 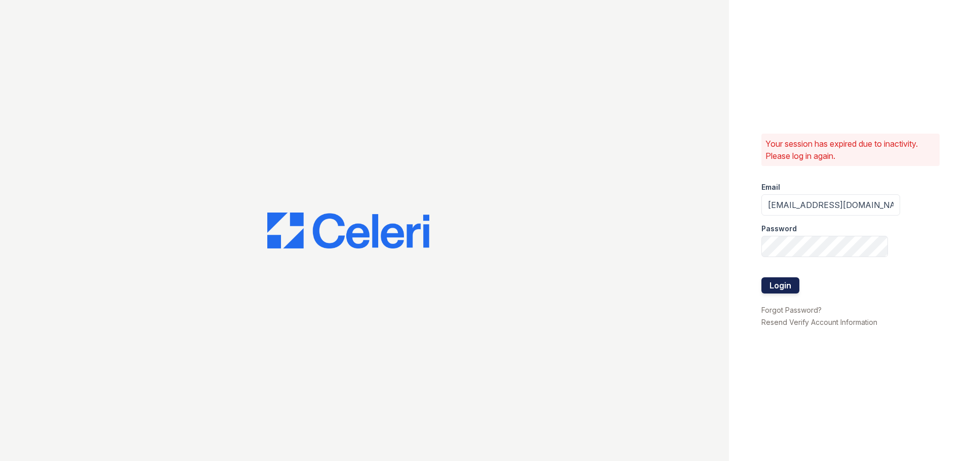 I want to click on a: Resend Verify Account Information, so click(x=819, y=322).